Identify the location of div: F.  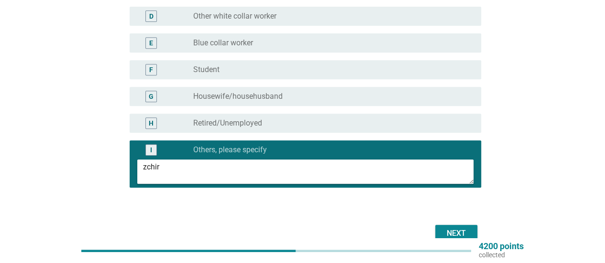
(151, 70).